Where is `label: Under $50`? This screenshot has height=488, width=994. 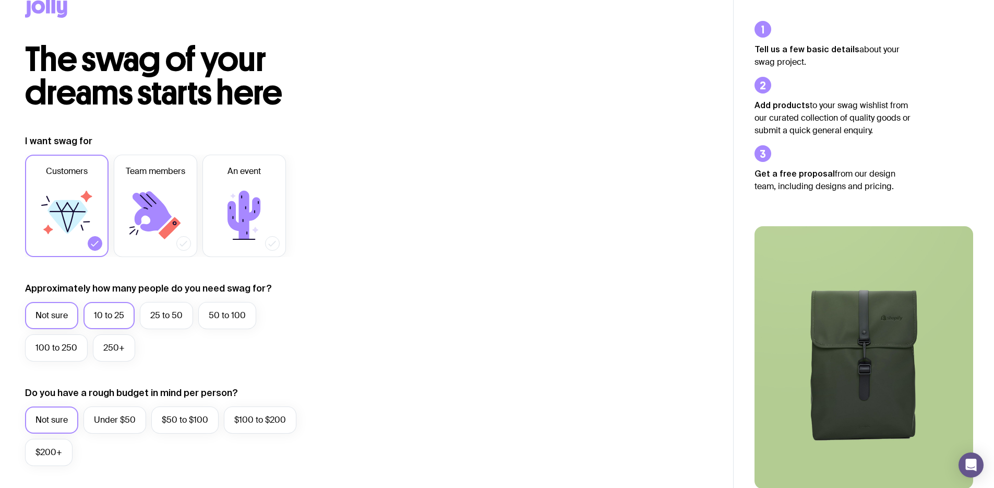
label: Under $50 is located at coordinates (115, 420).